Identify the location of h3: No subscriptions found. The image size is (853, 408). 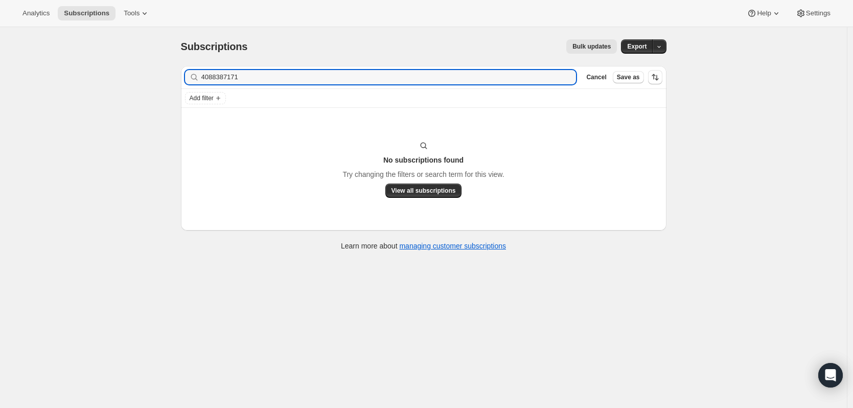
(423, 160).